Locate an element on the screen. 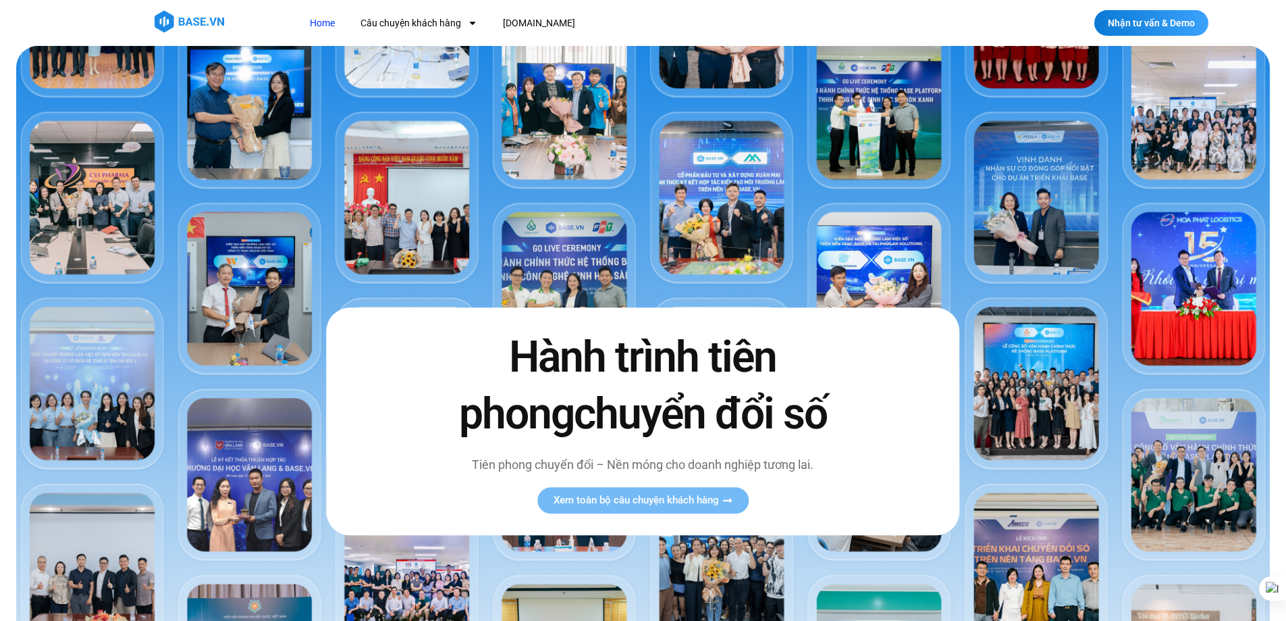 The image size is (1286, 621). a: Xem toàn bộ câu chuyện khách hàng is located at coordinates (643, 500).